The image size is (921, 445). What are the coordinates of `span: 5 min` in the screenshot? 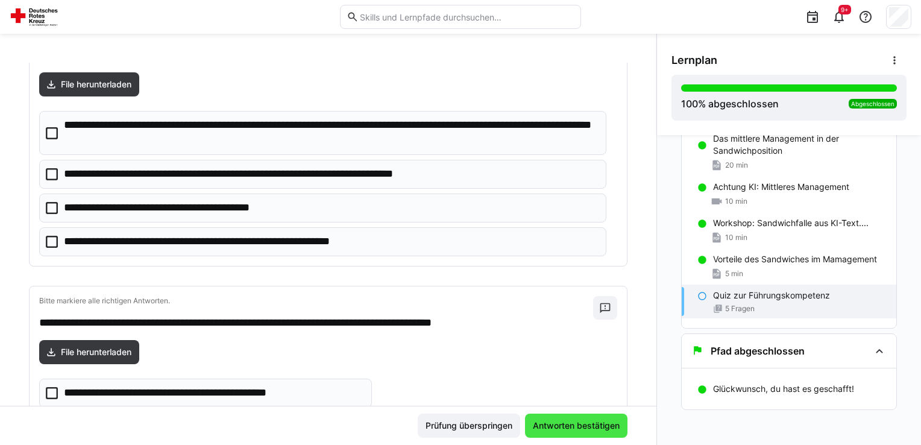 It's located at (734, 274).